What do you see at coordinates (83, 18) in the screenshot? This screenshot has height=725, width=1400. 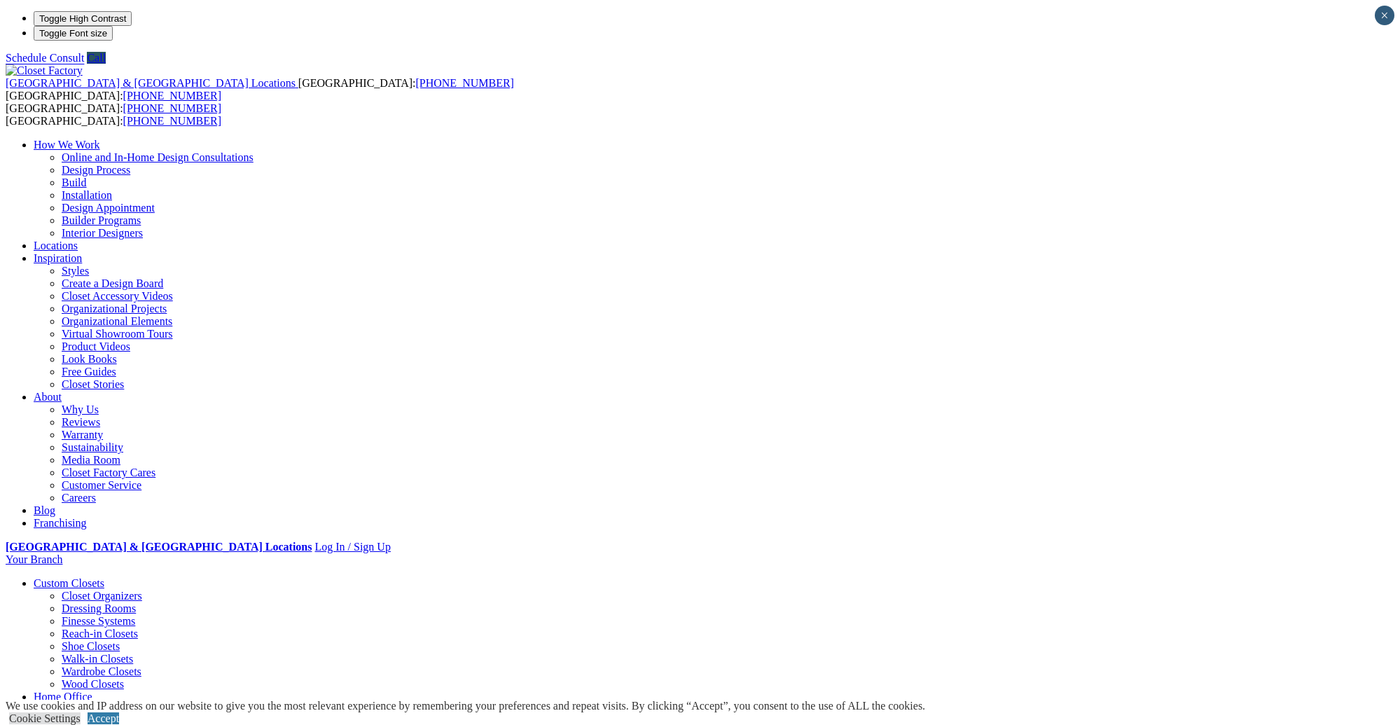 I see `span: Toggle High Contrast` at bounding box center [83, 18].